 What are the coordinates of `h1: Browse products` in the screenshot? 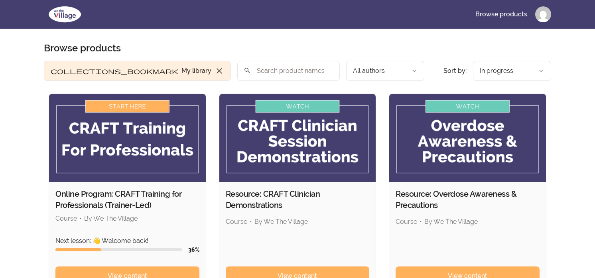 It's located at (82, 48).